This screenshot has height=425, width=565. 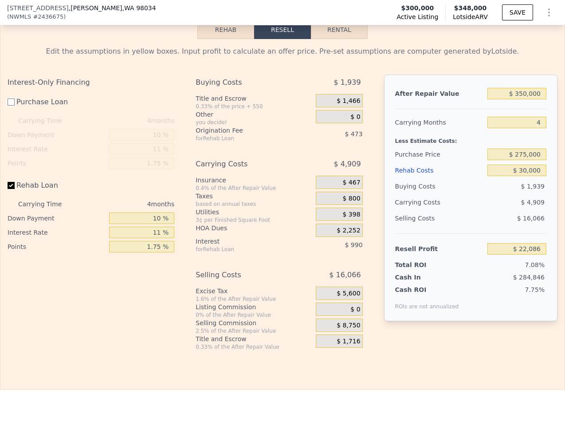 What do you see at coordinates (254, 291) in the screenshot?
I see `div: Excise Tax` at bounding box center [254, 291].